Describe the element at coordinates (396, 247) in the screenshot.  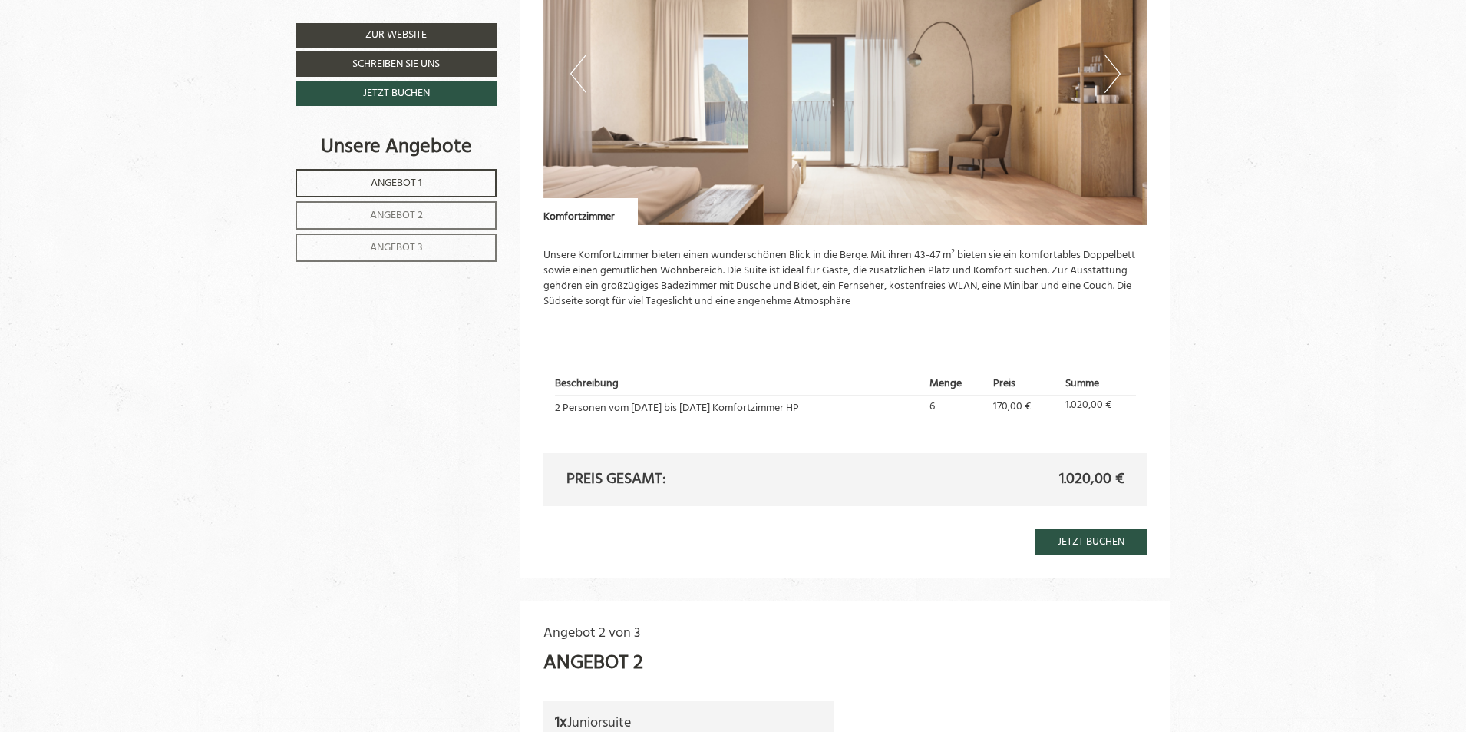
I see `span: Angebot 3` at that location.